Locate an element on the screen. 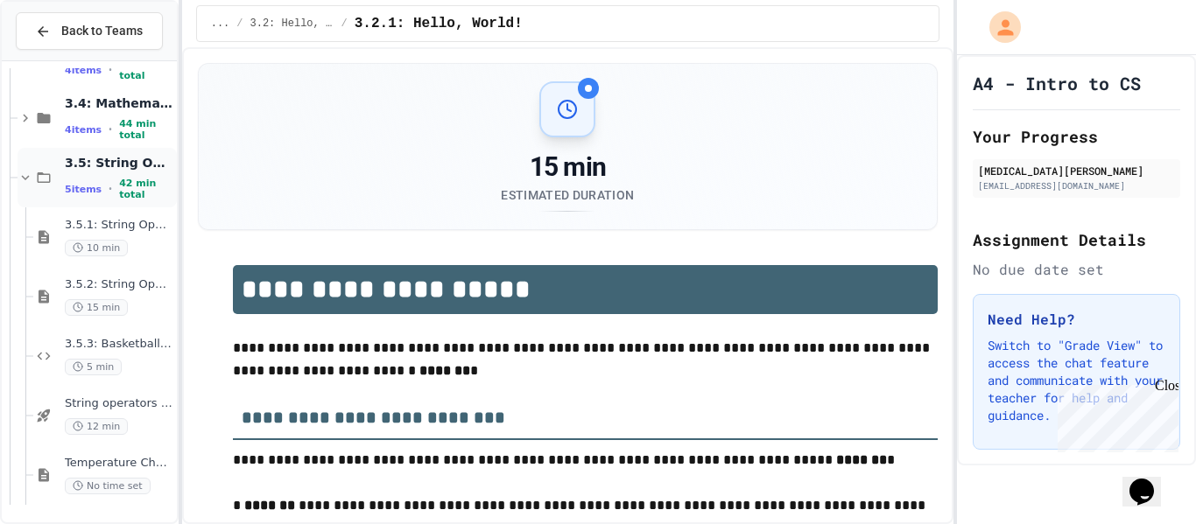  span: Back to Teams is located at coordinates (102, 31).